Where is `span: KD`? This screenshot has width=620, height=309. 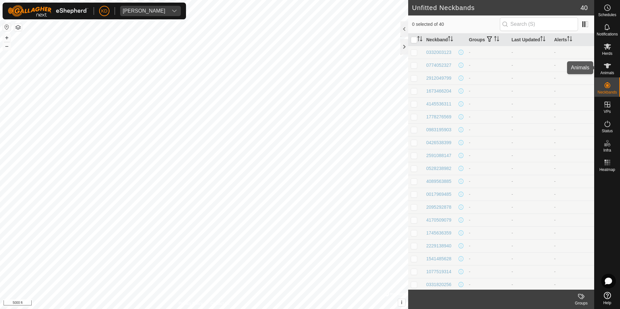
span: KD is located at coordinates (104, 11).